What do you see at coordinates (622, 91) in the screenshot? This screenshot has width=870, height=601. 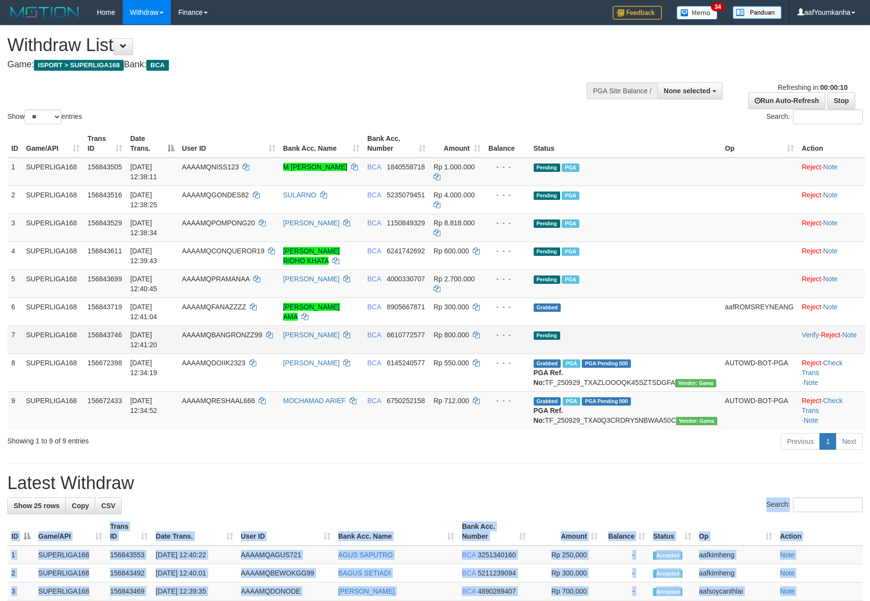 I see `div: PGA Site Balance /` at bounding box center [622, 91].